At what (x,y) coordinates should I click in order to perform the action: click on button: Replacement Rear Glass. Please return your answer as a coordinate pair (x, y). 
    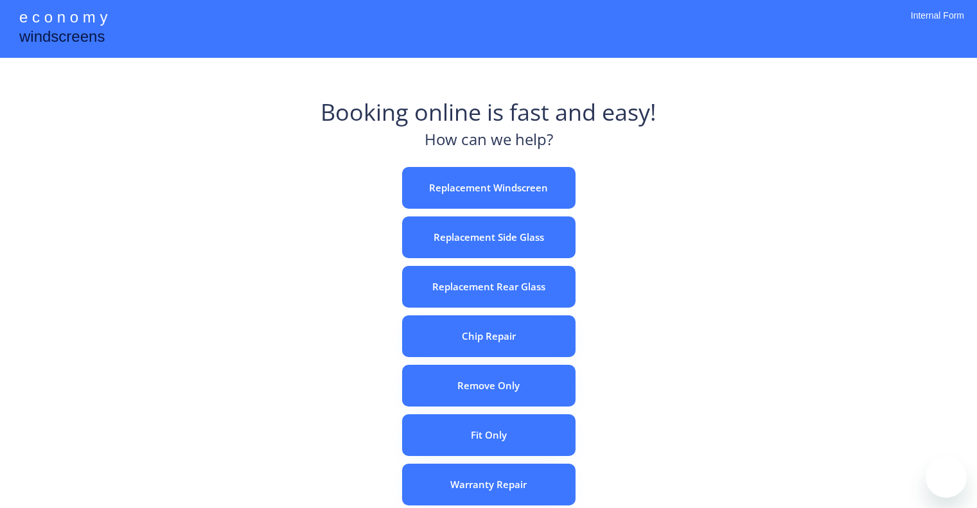
    Looking at the image, I should click on (489, 287).